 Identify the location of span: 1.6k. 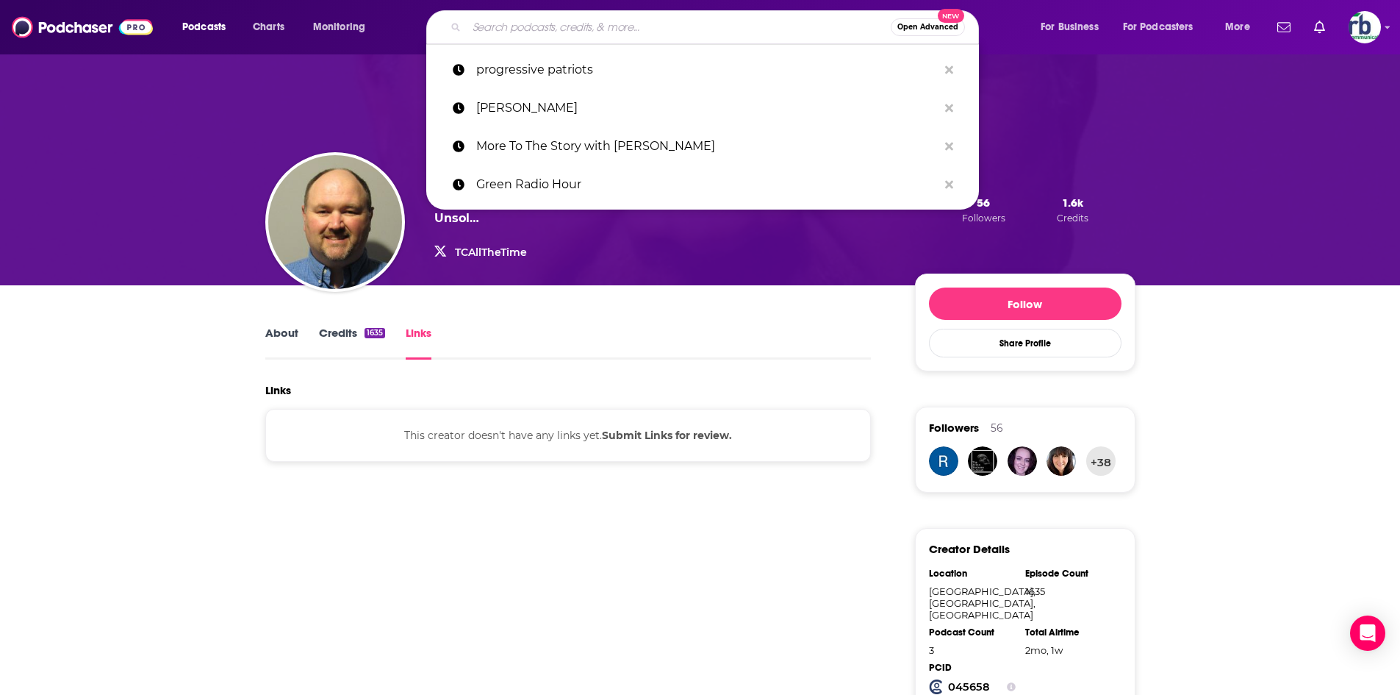
(1072, 202).